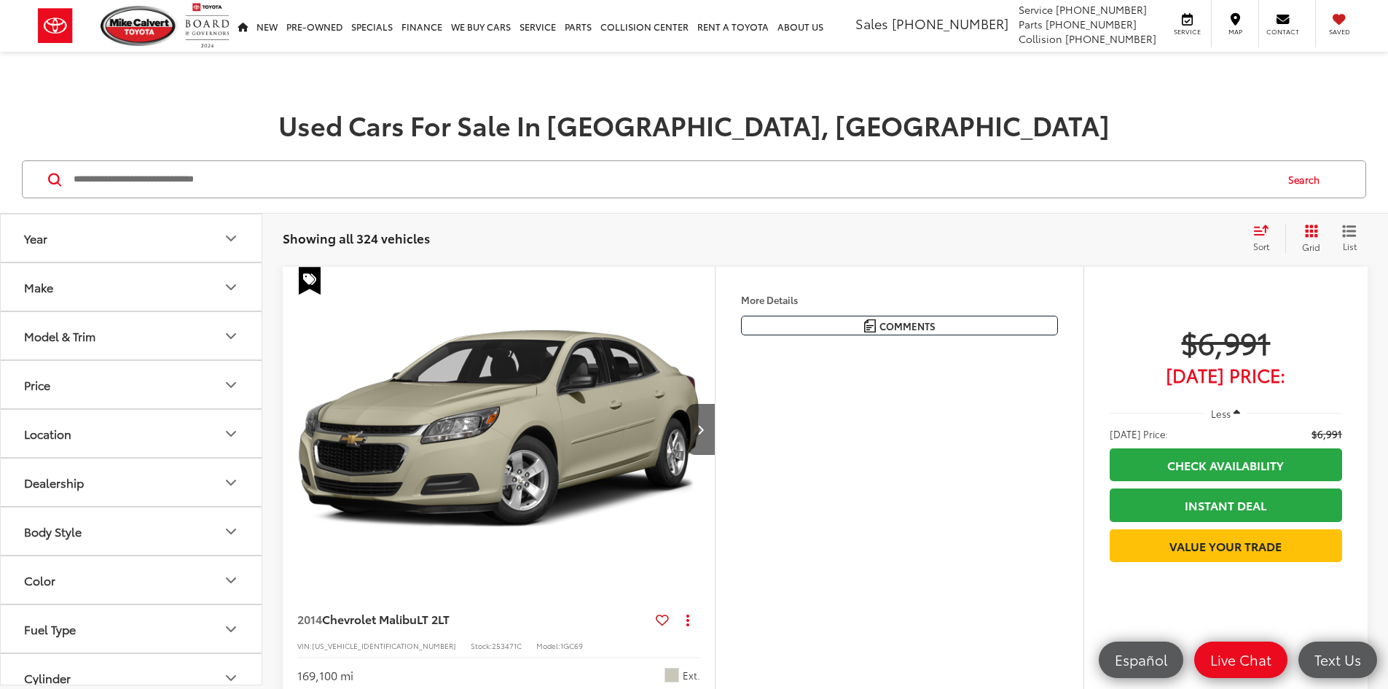 This screenshot has height=689, width=1388. I want to click on span: 1GC69, so click(571, 645).